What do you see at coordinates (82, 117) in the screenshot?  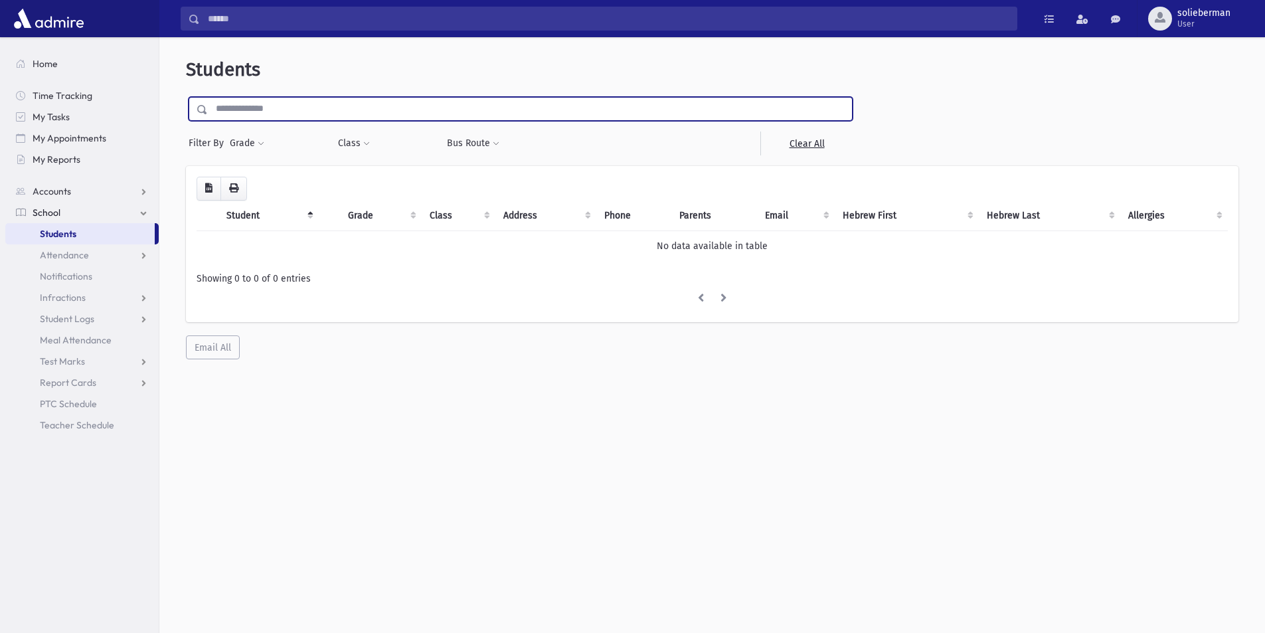 I see `a: My Tasks` at bounding box center [82, 117].